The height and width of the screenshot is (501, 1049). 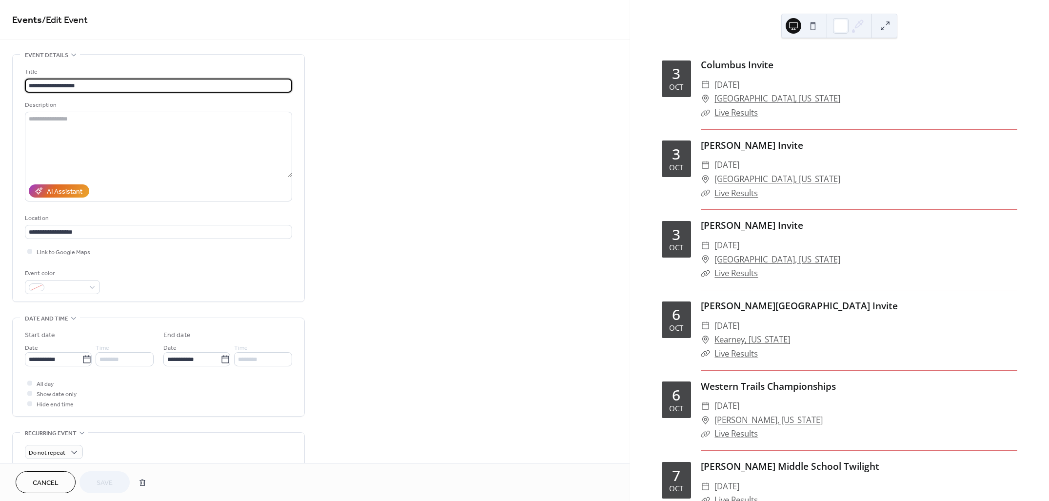 I want to click on div: Location, so click(x=158, y=218).